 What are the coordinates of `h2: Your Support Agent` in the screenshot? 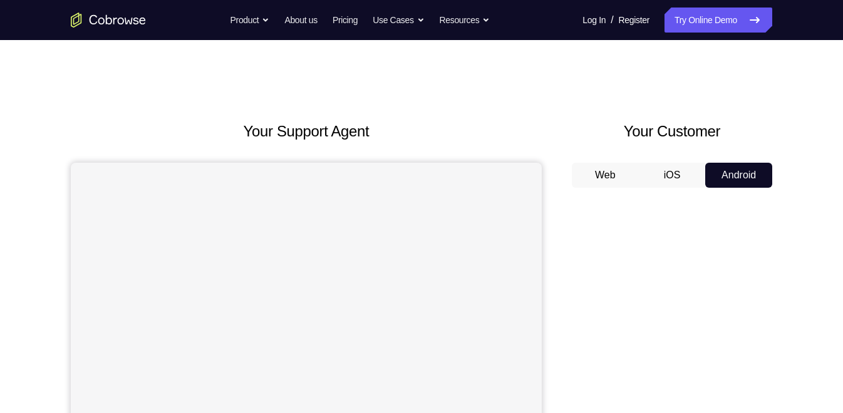 It's located at (306, 132).